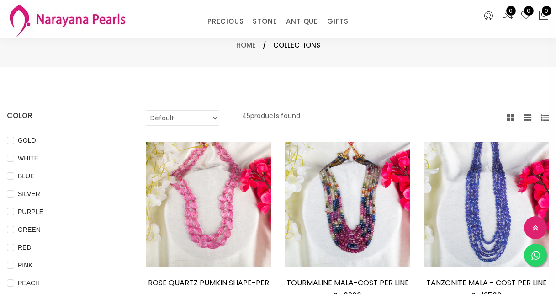 Image resolution: width=556 pixels, height=294 pixels. I want to click on p: 45 products found, so click(271, 118).